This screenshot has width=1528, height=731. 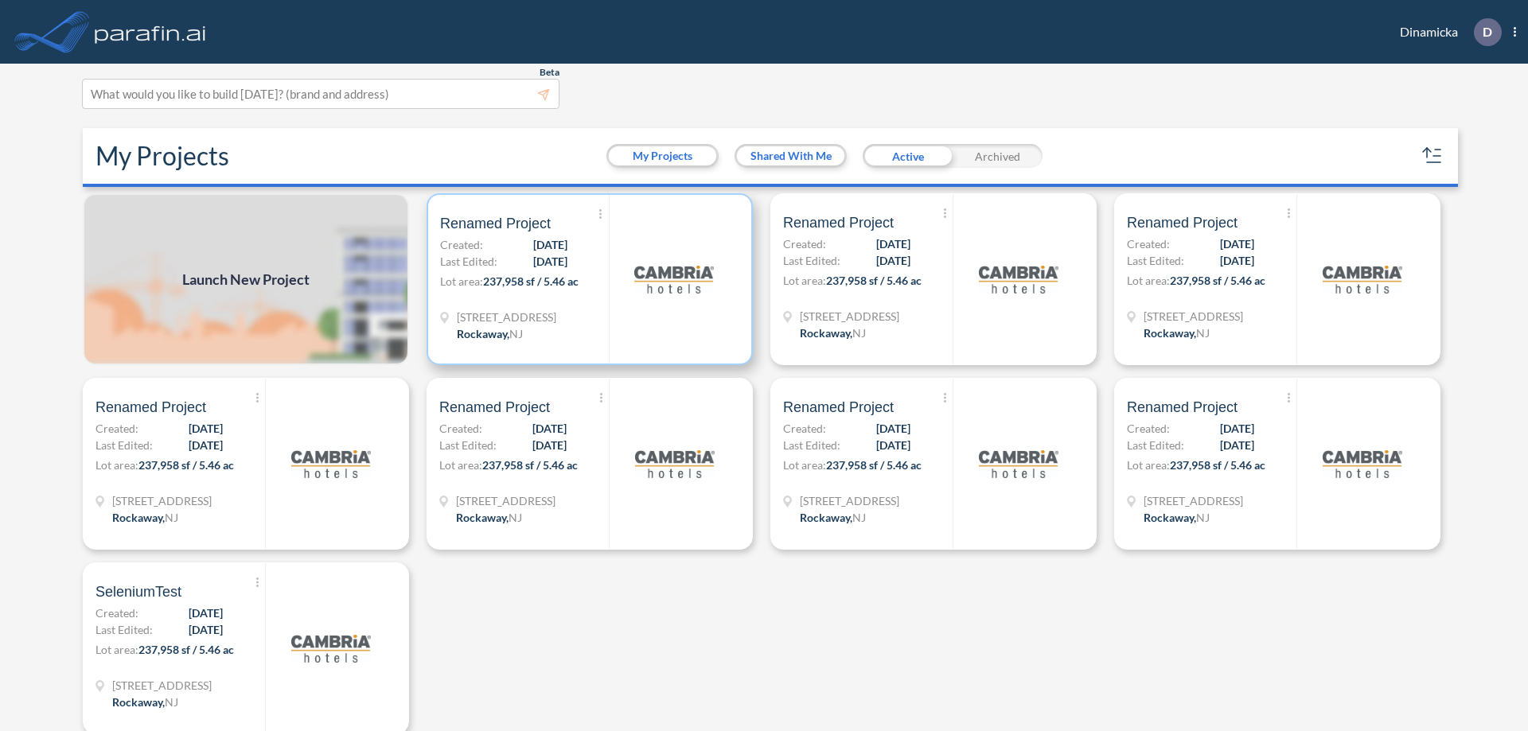 What do you see at coordinates (246, 279) in the screenshot?
I see `span: Launch New Project` at bounding box center [246, 279].